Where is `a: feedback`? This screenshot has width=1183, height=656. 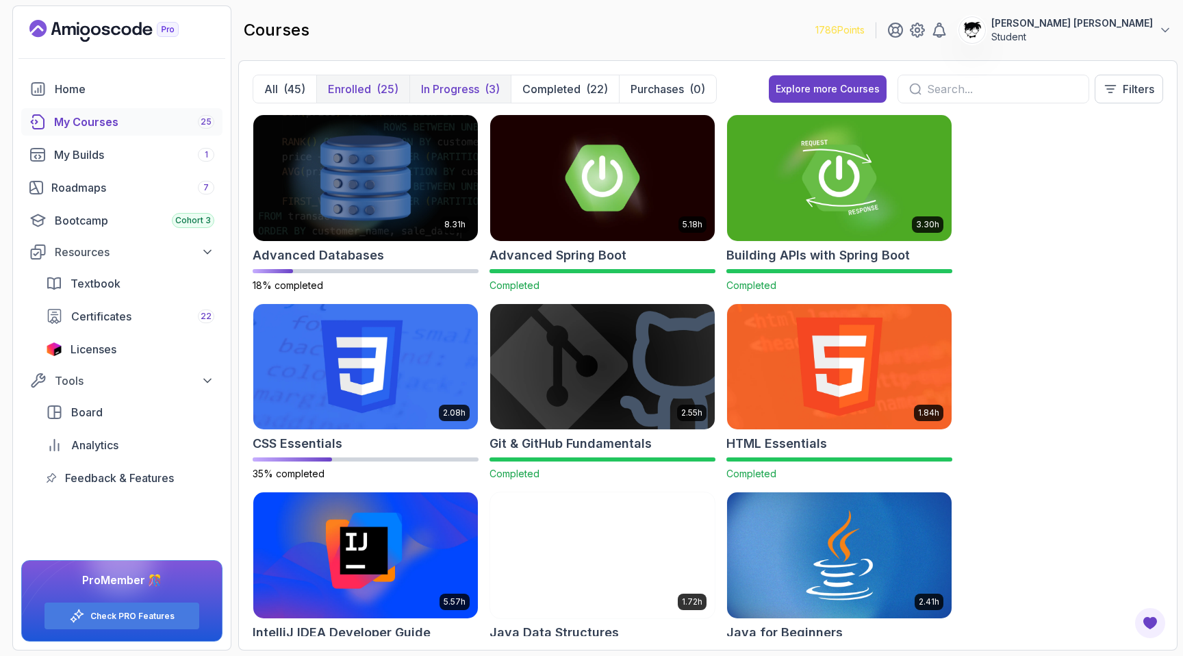
a: feedback is located at coordinates (130, 478).